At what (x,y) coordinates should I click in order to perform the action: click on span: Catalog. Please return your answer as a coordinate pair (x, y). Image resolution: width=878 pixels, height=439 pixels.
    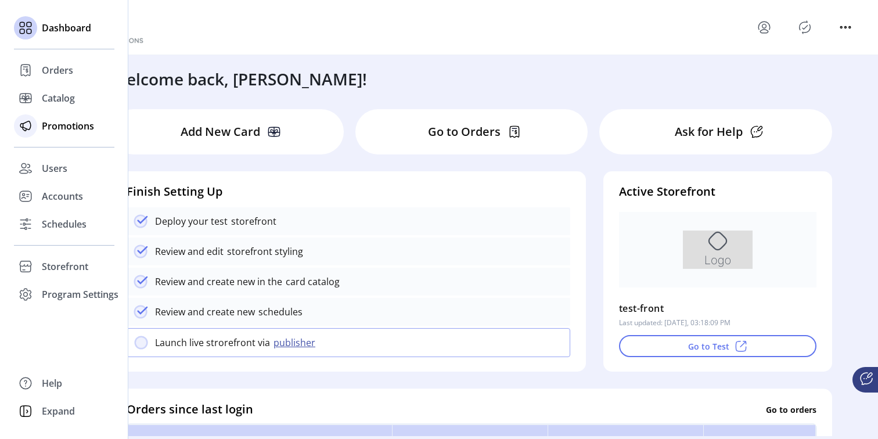
    Looking at the image, I should click on (58, 98).